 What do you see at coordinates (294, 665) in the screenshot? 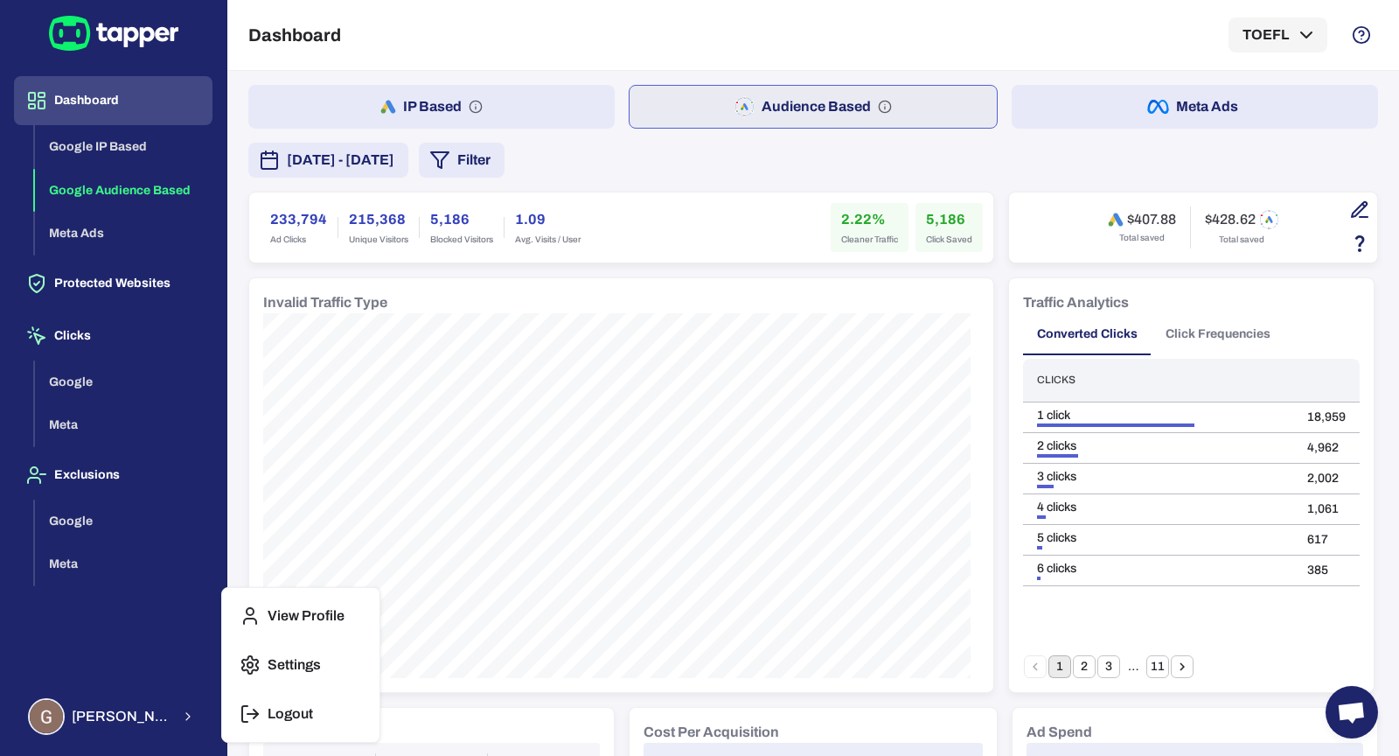
I see `p: Settings` at bounding box center [294, 665].